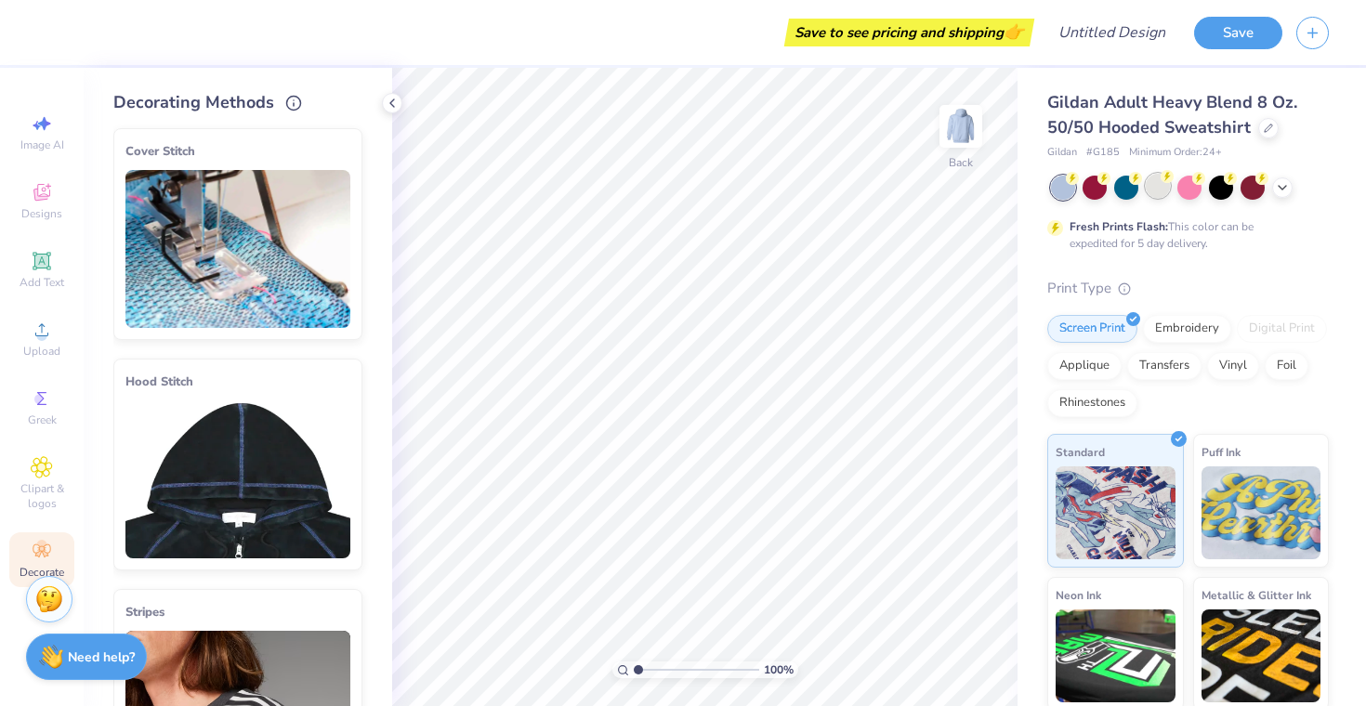 The width and height of the screenshot is (1366, 706). What do you see at coordinates (1282, 329) in the screenshot?
I see `div: Digital Print` at bounding box center [1282, 329].